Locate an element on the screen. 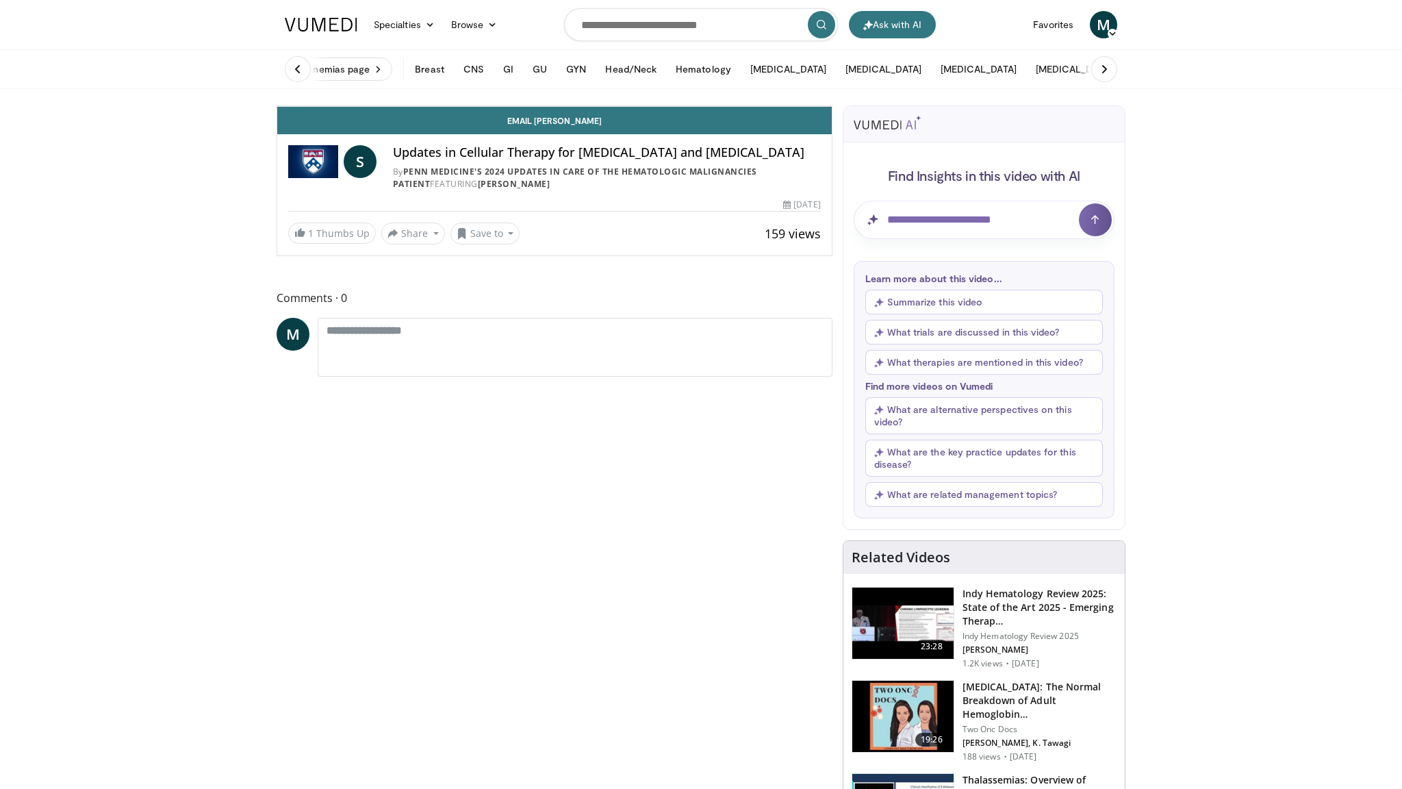  button: What trials are discussed in this video? is located at coordinates (984, 332).